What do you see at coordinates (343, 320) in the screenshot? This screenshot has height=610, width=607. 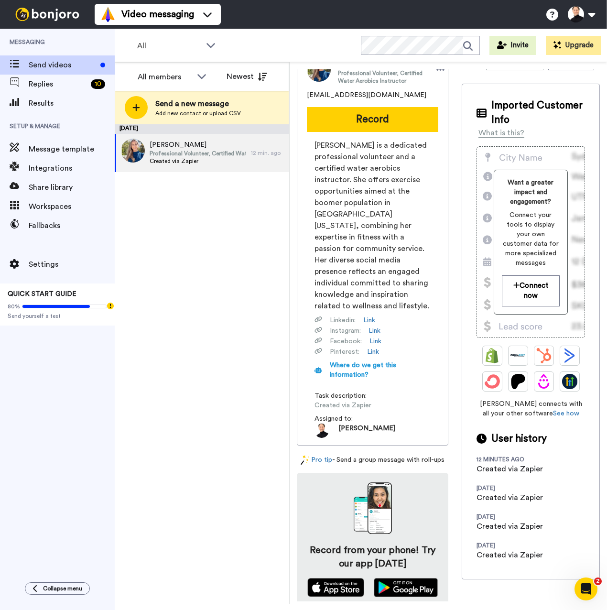 I see `span: Linkedin :` at bounding box center [343, 320].